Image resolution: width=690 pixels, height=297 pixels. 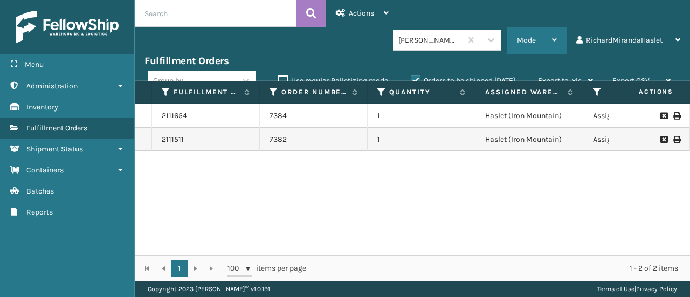 What do you see at coordinates (236, 269) in the screenshot?
I see `span: 100` at bounding box center [236, 269].